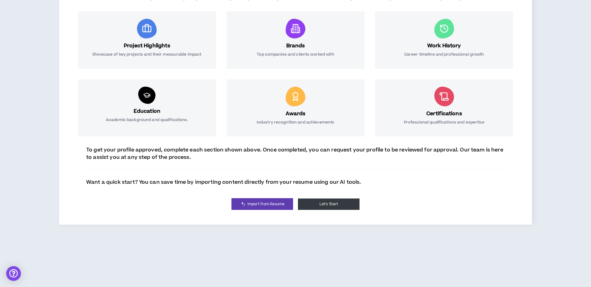 This screenshot has height=287, width=591. I want to click on p: Industry recognition and achievements, so click(295, 125).